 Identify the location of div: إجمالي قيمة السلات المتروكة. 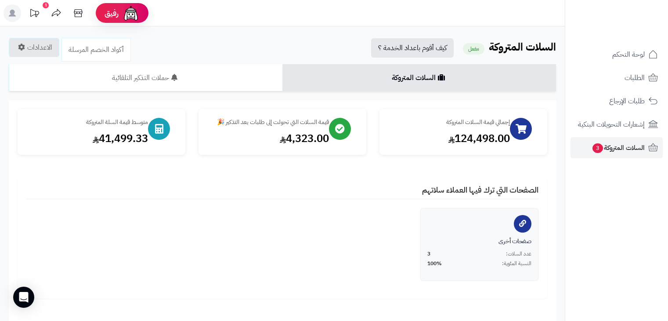
(449, 122).